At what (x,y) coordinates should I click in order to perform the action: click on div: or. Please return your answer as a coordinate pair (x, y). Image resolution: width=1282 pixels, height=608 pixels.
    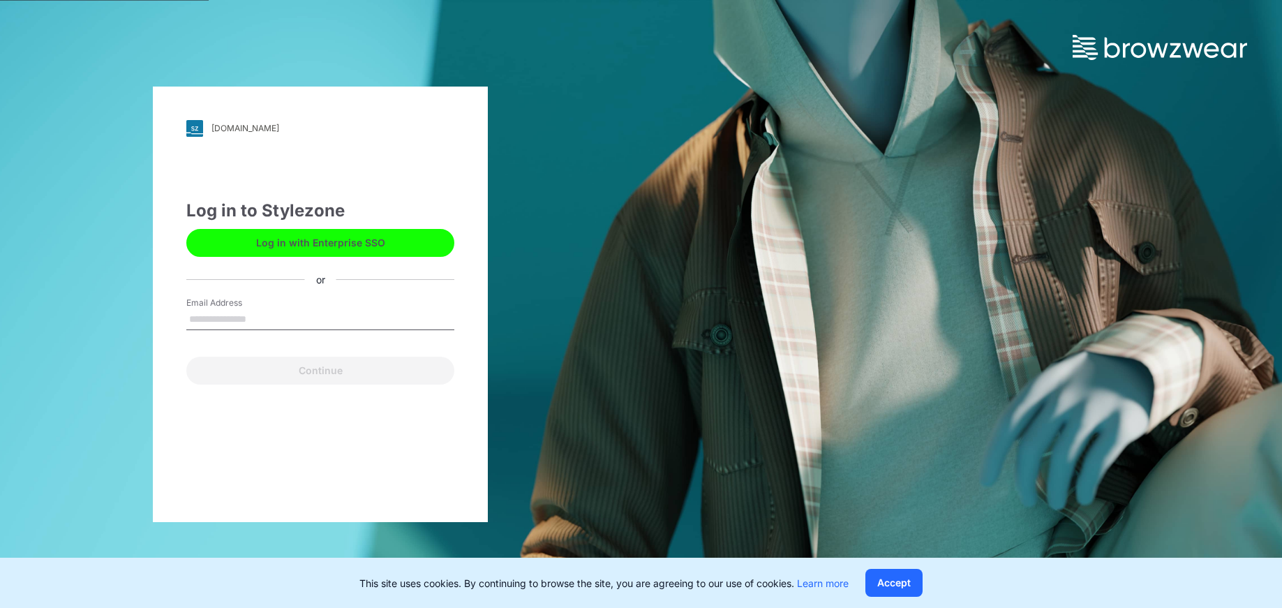
    Looking at the image, I should click on (320, 279).